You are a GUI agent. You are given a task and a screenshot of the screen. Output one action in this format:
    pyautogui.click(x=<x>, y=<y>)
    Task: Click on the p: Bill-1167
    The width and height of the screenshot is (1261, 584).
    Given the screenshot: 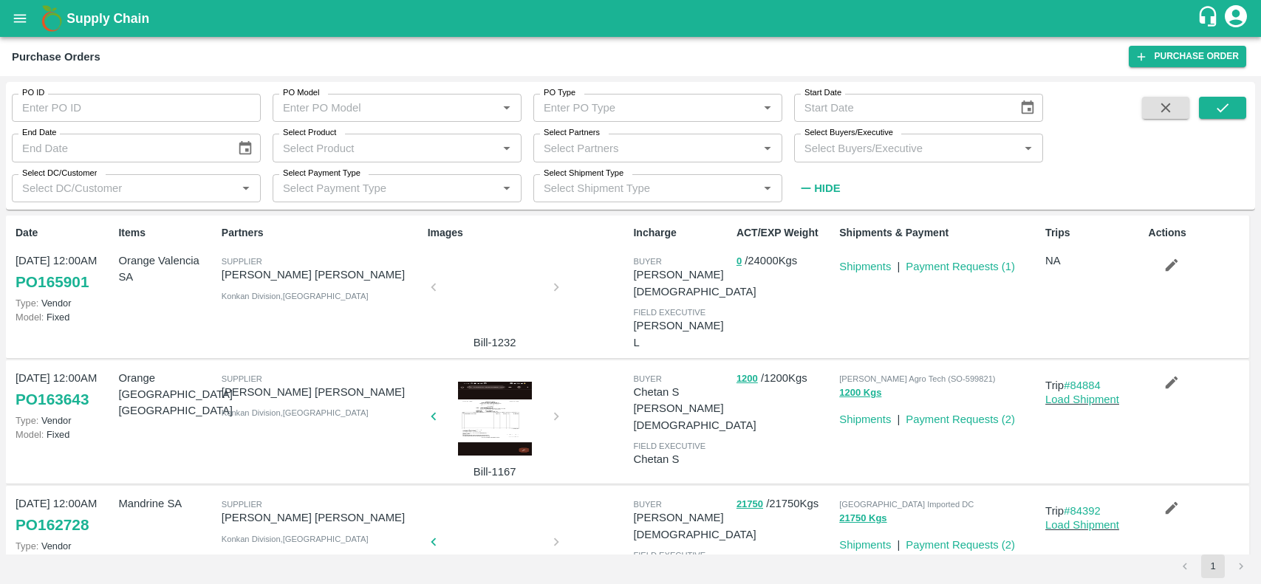 What is the action you would take?
    pyautogui.click(x=495, y=472)
    